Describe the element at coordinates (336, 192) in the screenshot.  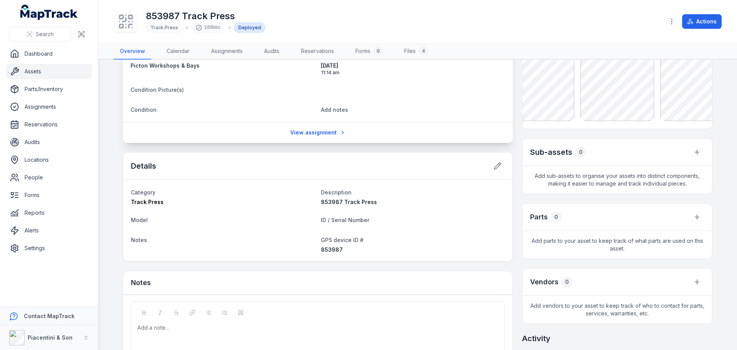
I see `span: Description` at that location.